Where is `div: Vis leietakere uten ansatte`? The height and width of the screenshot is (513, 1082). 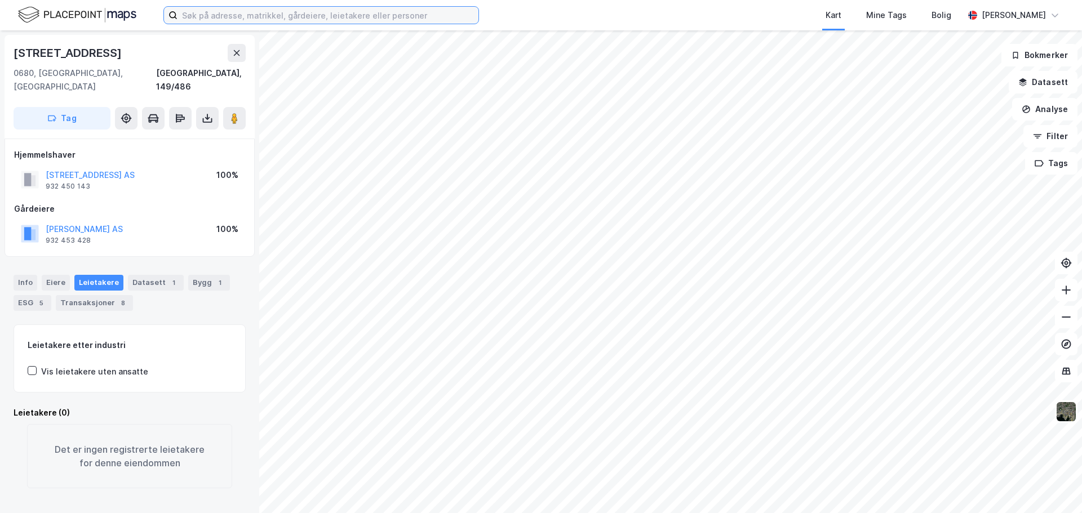
div: Vis leietakere uten ansatte is located at coordinates (95, 372).